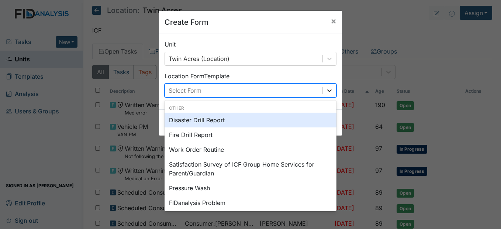  What do you see at coordinates (250, 120) in the screenshot?
I see `div: Disaster Drill Report` at bounding box center [250, 120].